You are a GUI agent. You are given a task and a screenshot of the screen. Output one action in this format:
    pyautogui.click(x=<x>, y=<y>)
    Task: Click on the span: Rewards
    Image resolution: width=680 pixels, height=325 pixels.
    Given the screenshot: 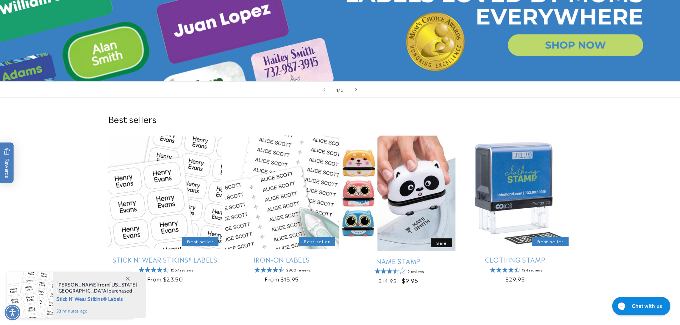 What is the action you would take?
    pyautogui.click(x=7, y=163)
    